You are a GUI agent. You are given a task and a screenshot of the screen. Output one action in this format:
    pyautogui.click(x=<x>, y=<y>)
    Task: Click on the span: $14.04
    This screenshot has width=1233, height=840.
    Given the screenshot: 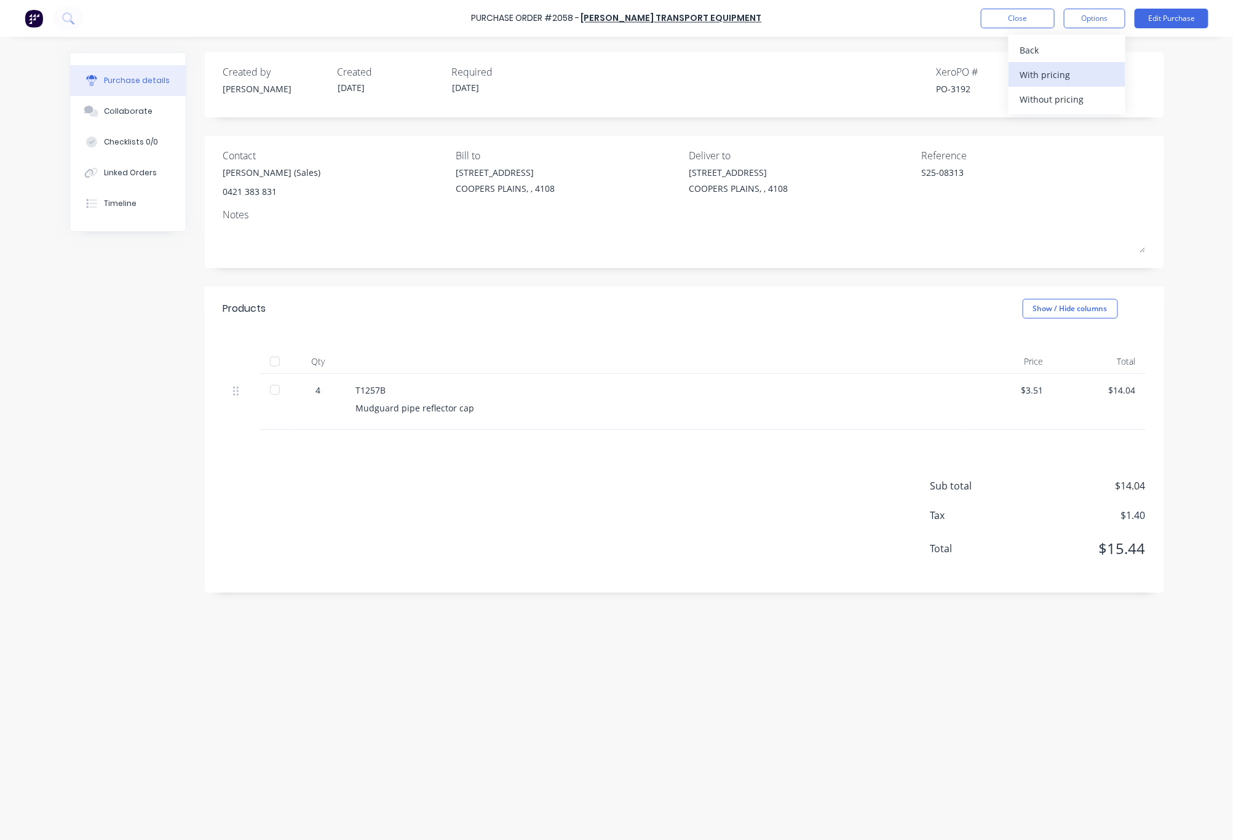 What is the action you would take?
    pyautogui.click(x=1084, y=486)
    